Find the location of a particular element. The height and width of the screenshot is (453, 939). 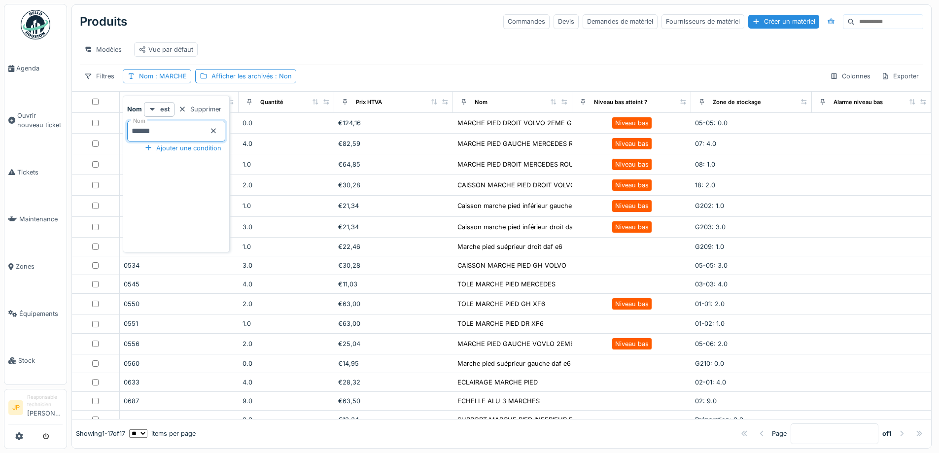

span: 02-01: 4.0 is located at coordinates (710, 382).